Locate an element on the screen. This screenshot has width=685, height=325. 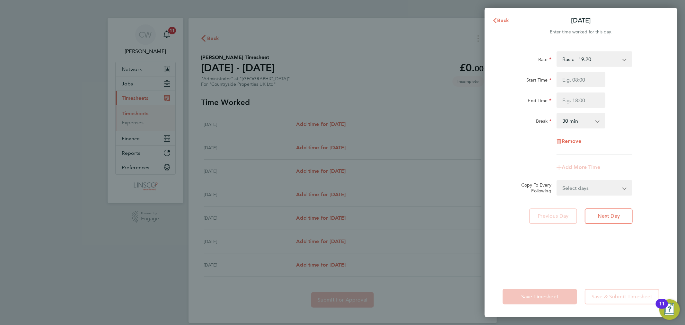
span: Next Day is located at coordinates (608, 216).